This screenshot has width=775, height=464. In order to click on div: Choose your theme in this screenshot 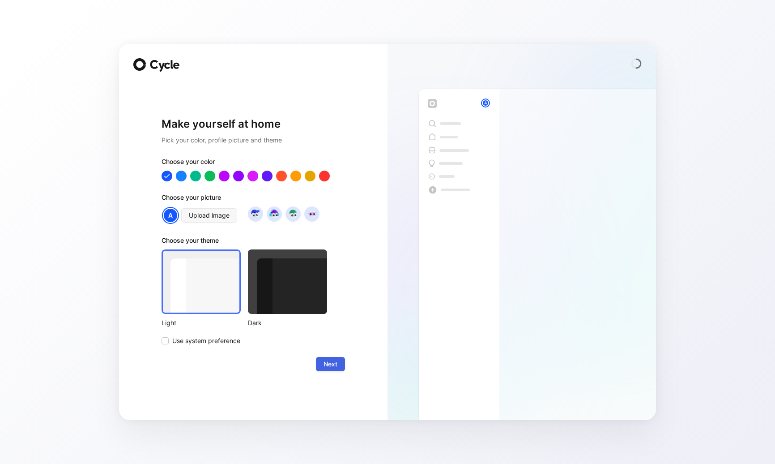, I will do `click(244, 242)`.